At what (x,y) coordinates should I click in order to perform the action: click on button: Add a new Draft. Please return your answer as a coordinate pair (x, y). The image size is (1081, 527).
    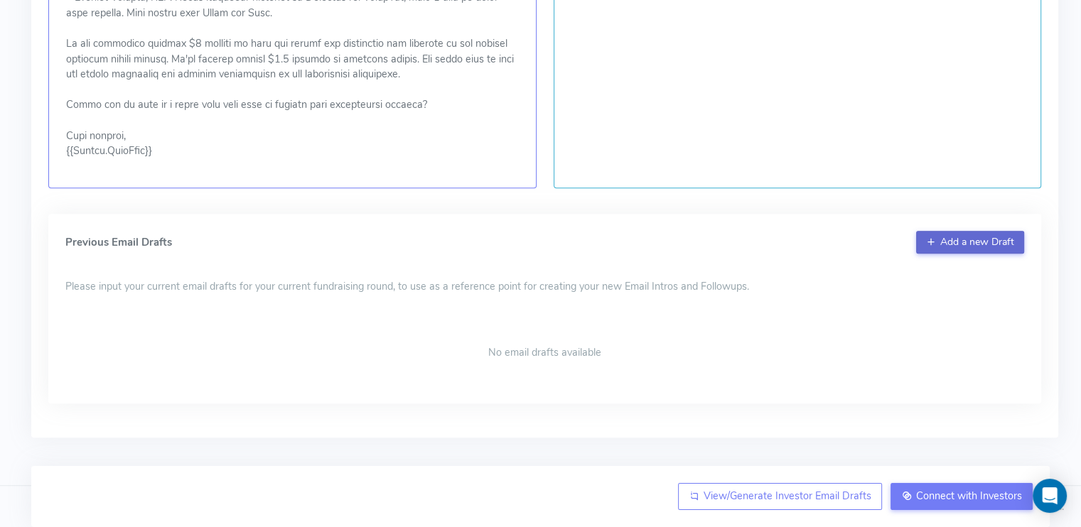
    Looking at the image, I should click on (970, 242).